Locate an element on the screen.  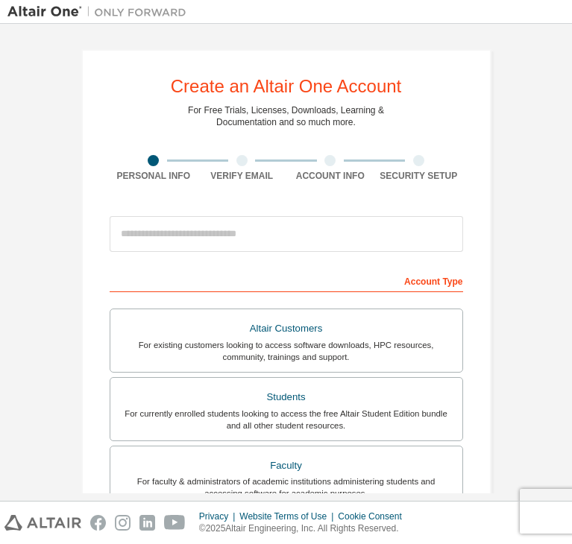
div: For existing customers looking to access software downloads, HPC resources, community, trainings ... is located at coordinates (286, 351).